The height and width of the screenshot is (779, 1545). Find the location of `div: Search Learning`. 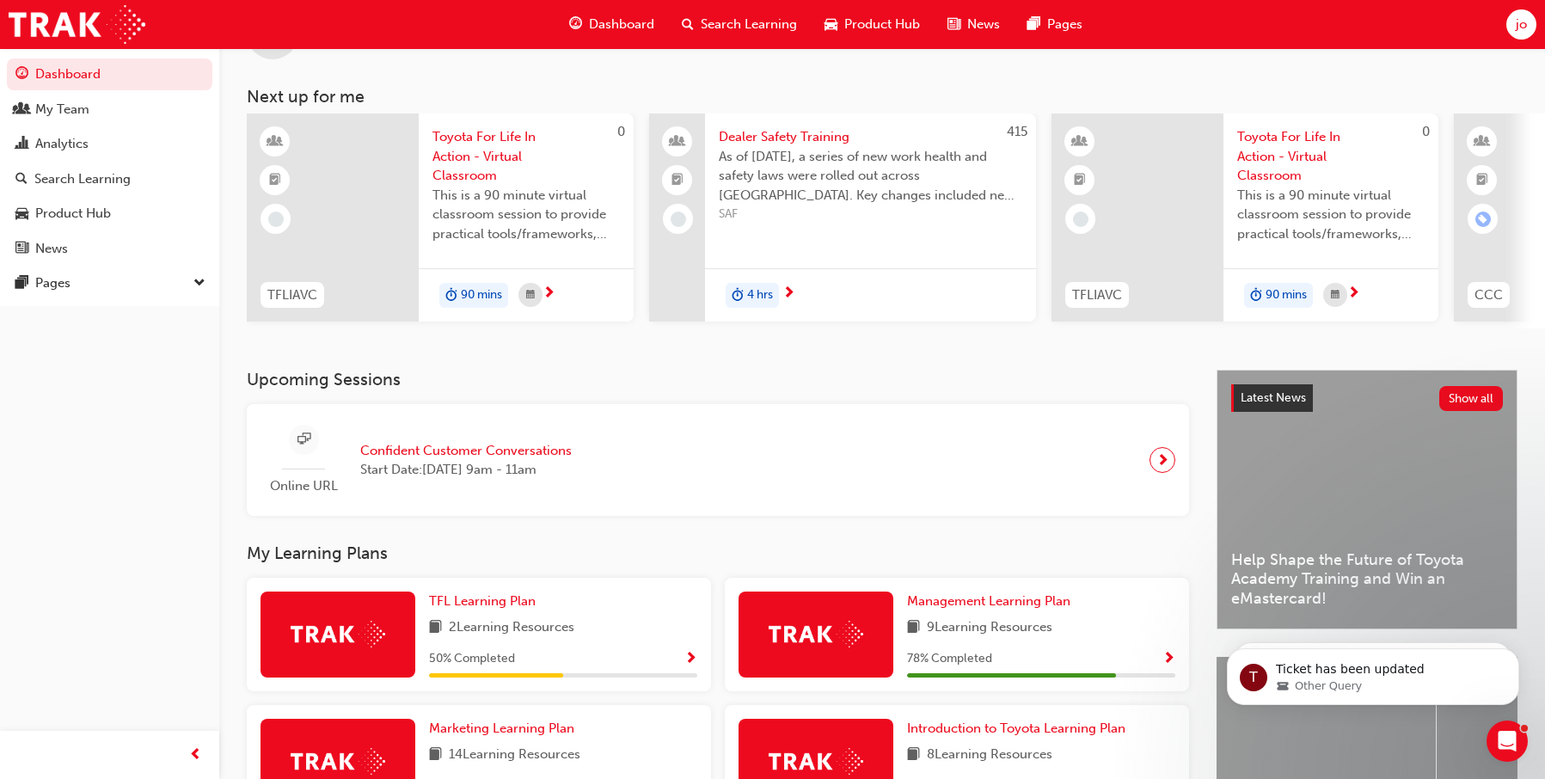

div: Search Learning is located at coordinates (83, 179).